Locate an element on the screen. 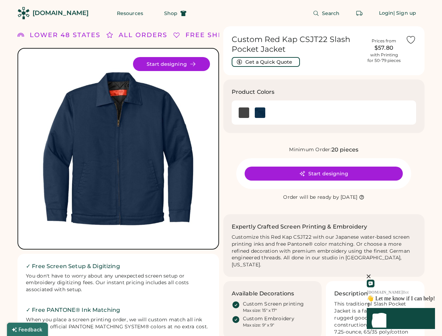 This screenshot has height=336, width=442. div: Navy is located at coordinates (260, 113).